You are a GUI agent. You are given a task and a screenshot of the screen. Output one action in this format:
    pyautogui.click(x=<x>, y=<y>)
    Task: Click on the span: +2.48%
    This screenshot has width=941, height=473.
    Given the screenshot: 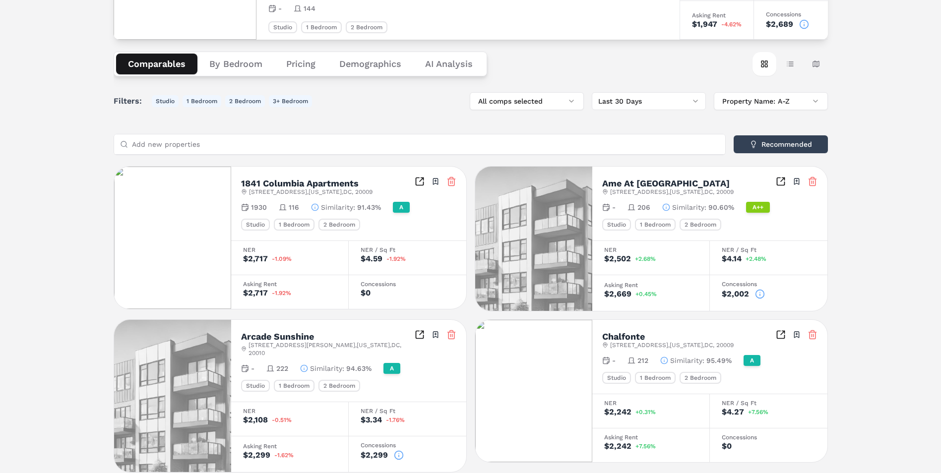 What is the action you would take?
    pyautogui.click(x=756, y=259)
    